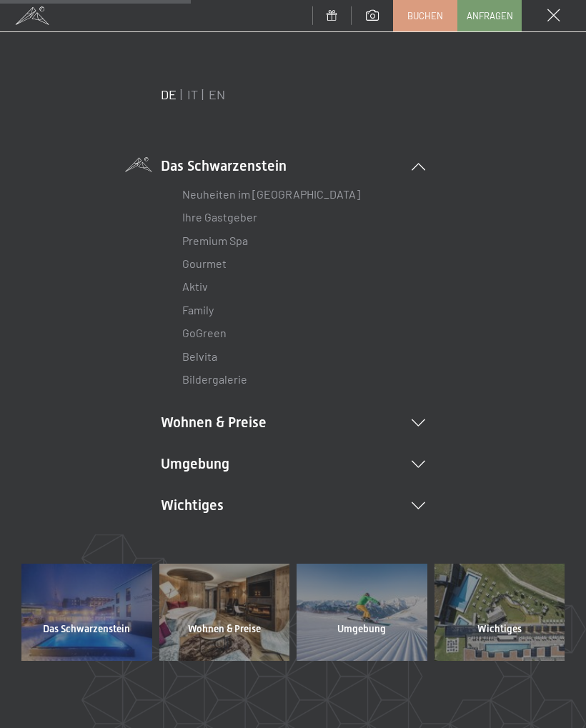 The width and height of the screenshot is (586, 728). What do you see at coordinates (192, 94) in the screenshot?
I see `a: IT` at bounding box center [192, 94].